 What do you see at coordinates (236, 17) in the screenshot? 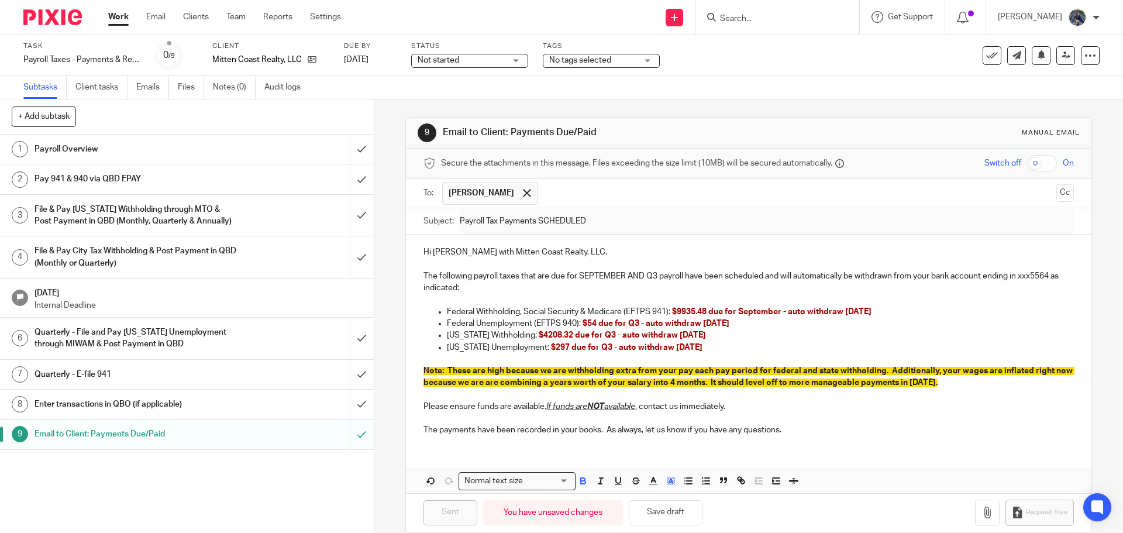
I see `a: Team` at bounding box center [236, 17].